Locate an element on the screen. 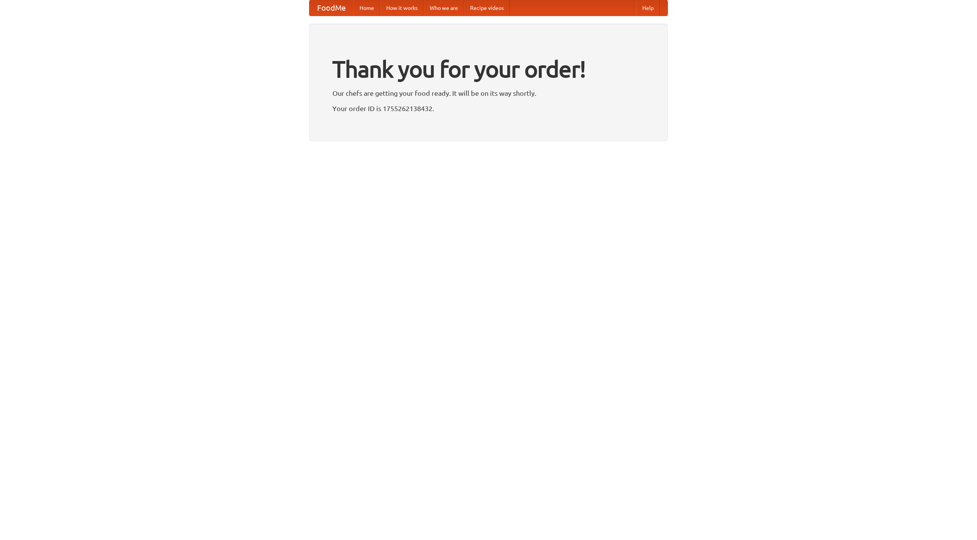 The height and width of the screenshot is (540, 977). a: Help is located at coordinates (648, 8).